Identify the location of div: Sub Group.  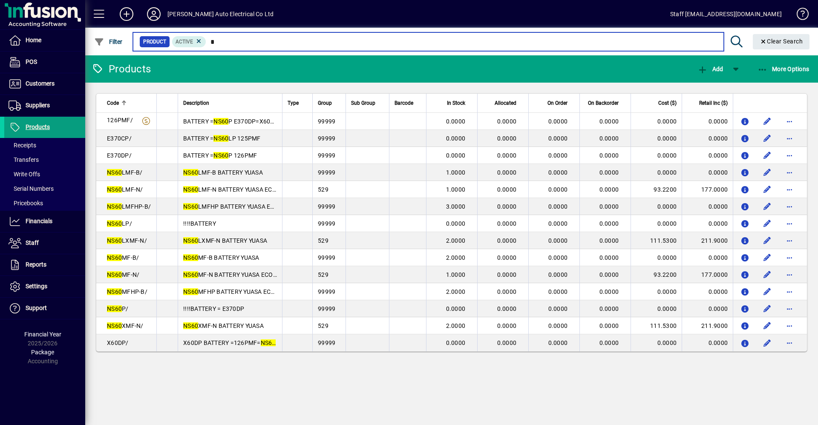
(367, 103).